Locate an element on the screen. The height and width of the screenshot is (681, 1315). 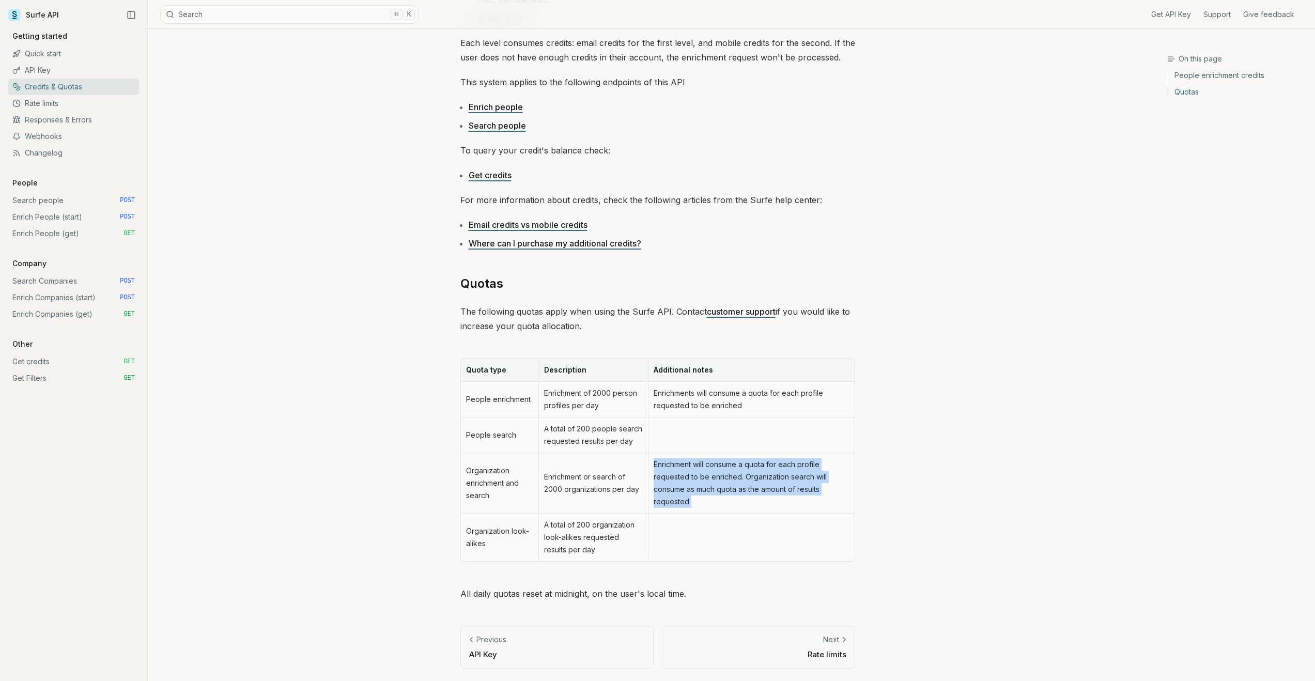
a: Get credits GET is located at coordinates (73, 362).